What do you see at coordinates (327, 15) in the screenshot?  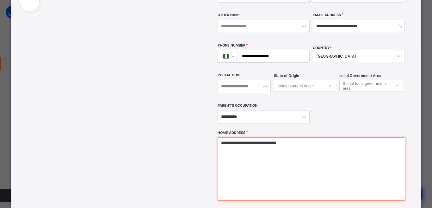 I see `label: Email Address` at bounding box center [327, 15].